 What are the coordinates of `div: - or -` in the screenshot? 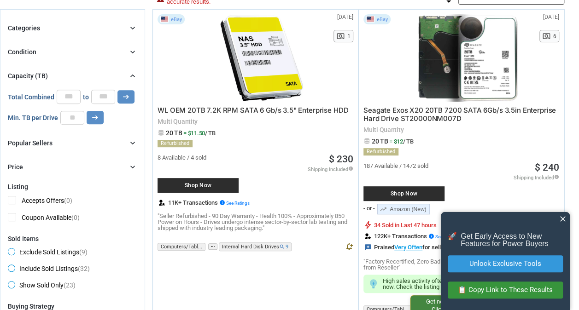 It's located at (369, 208).